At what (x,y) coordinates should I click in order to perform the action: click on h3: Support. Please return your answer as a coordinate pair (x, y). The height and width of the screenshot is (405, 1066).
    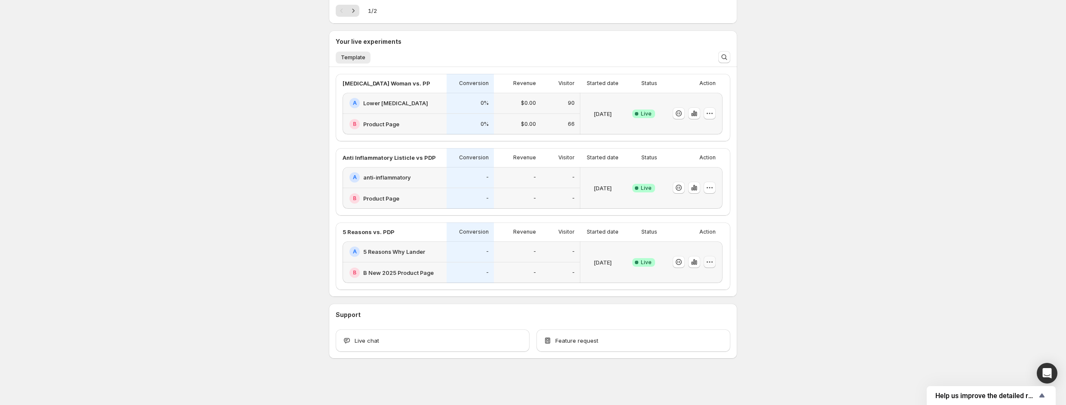
    Looking at the image, I should click on (348, 315).